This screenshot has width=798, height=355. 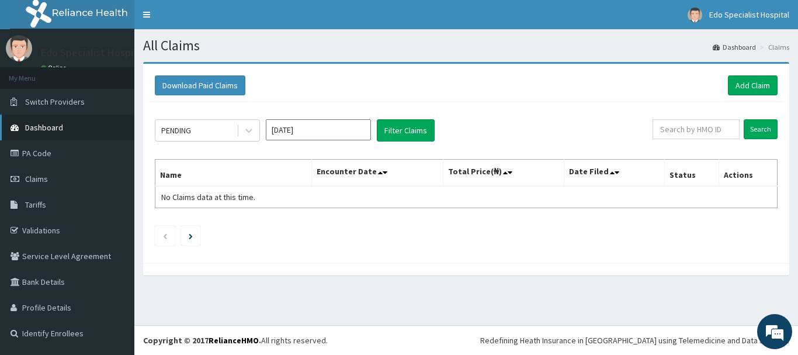 I want to click on a: Add Claim, so click(x=752, y=85).